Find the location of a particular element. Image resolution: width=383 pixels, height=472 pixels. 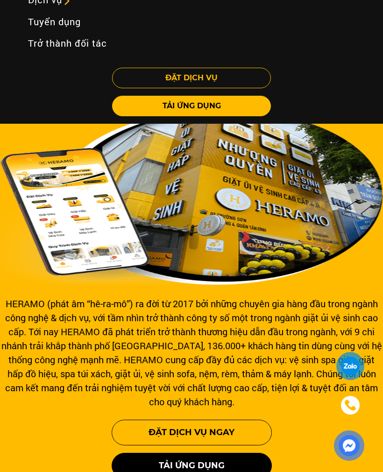

a: ĐẶT DỊCH VỤ is located at coordinates (191, 82).